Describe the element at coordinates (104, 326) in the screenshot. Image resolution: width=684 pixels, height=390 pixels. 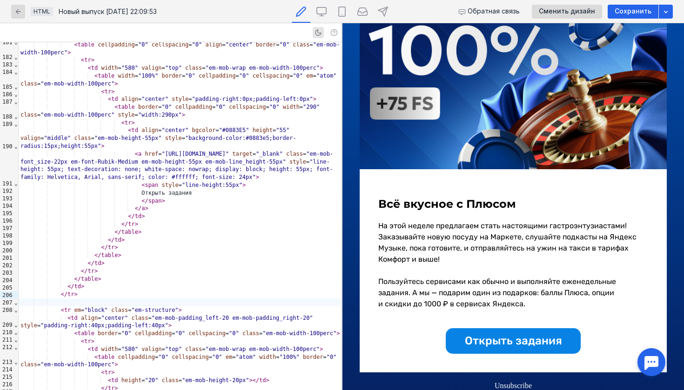
I see `span: "padding-right:40px;padding-left:40px"` at that location.